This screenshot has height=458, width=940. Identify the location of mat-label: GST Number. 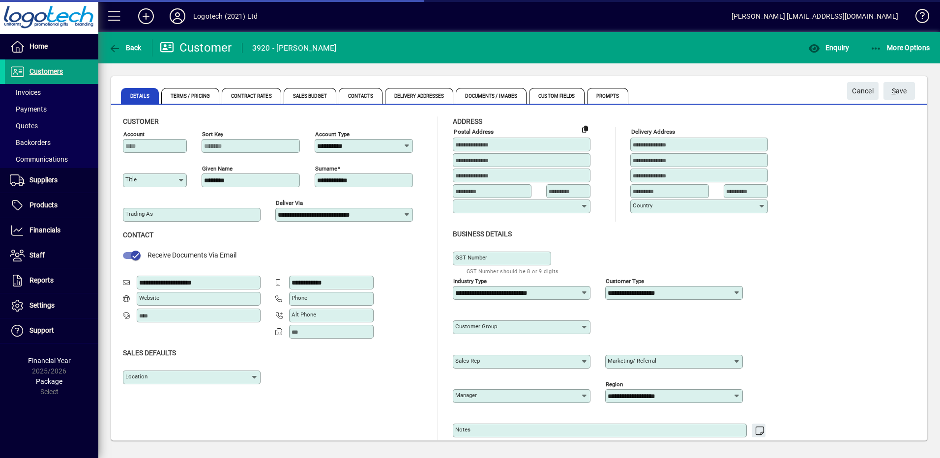
(471, 258).